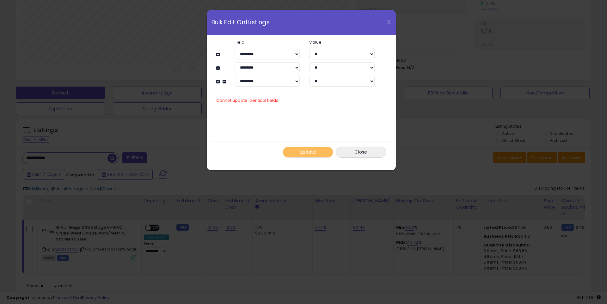  Describe the element at coordinates (247, 100) in the screenshot. I see `span: Cannot update identical fields` at that location.